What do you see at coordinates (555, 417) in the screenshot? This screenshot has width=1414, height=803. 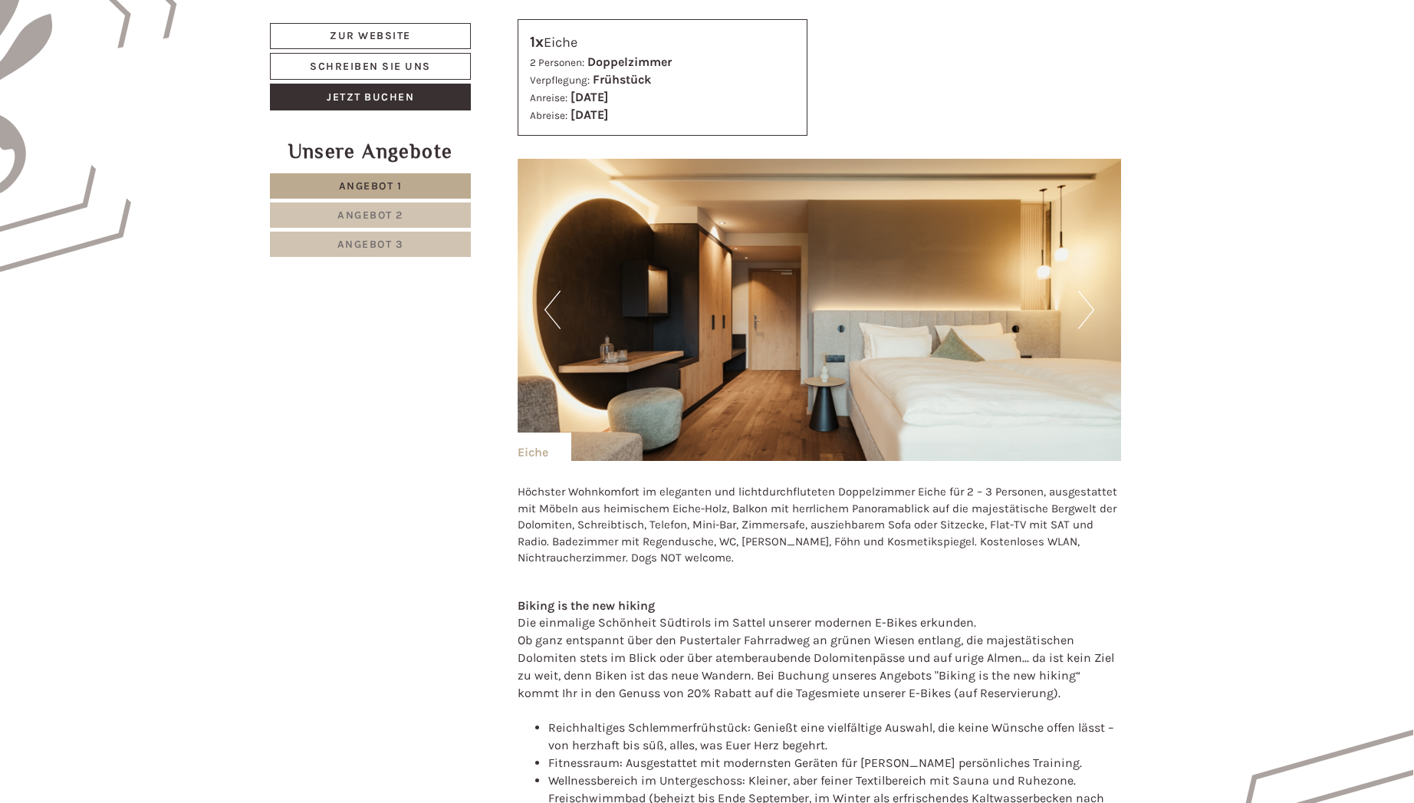 I see `button: Senden` at bounding box center [555, 417].